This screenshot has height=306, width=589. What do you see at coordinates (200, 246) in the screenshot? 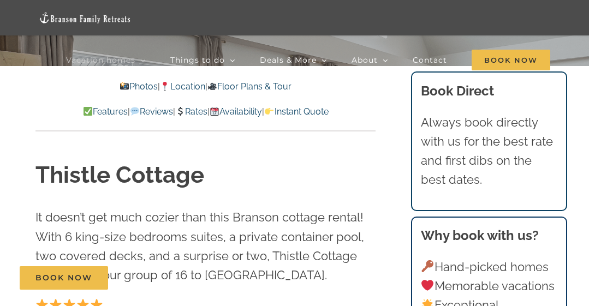
I see `span: It doesn’t get much cozier than this Branson cottage rental! With 6 king-size bedrooms suites, a ...` at bounding box center [200, 246].